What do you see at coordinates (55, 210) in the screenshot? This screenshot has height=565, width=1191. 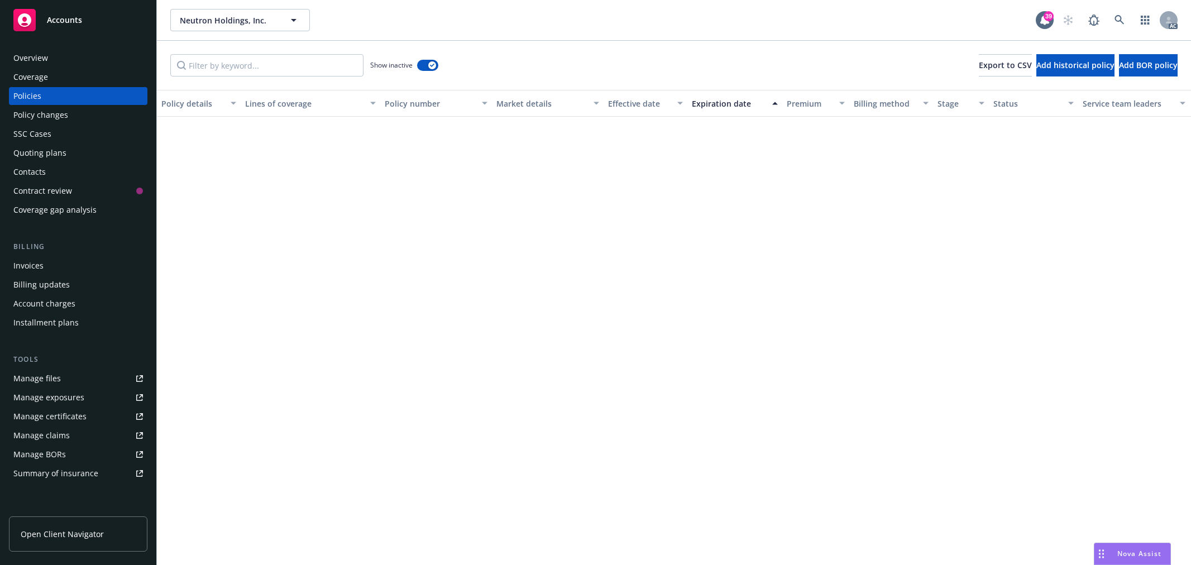 I see `div: Coverage gap analysis` at bounding box center [55, 210].